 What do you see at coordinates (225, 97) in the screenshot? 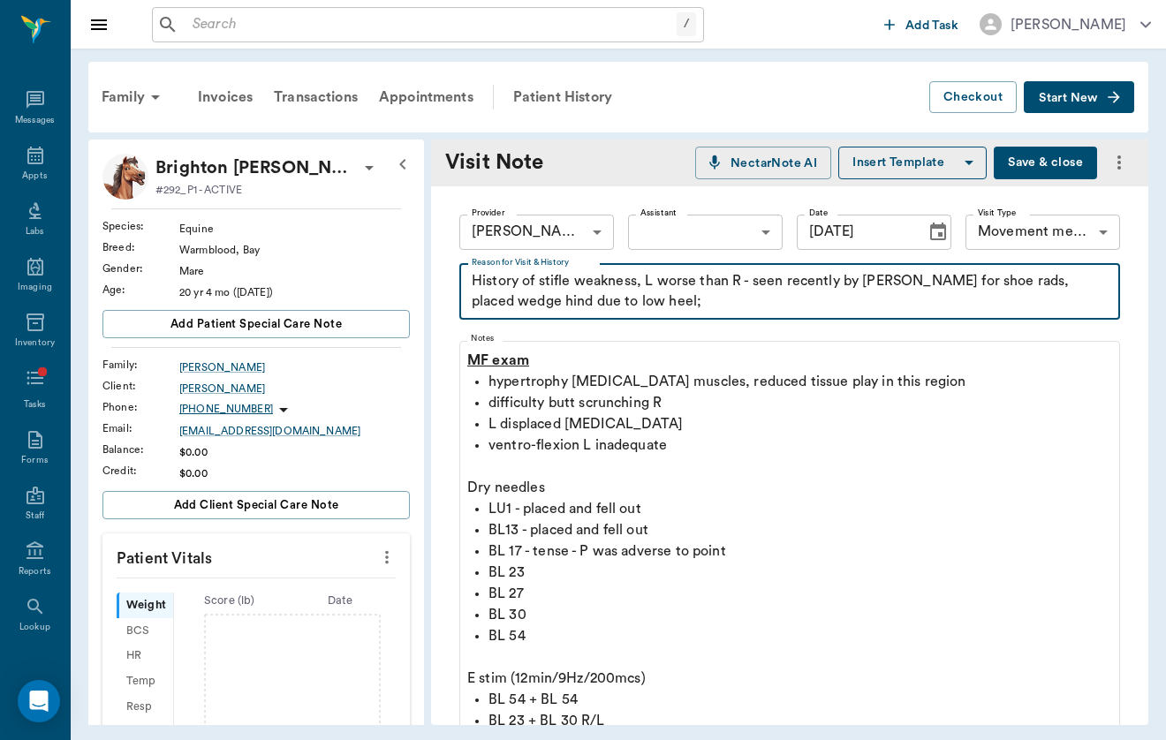
I see `a: Invoices` at bounding box center [225, 97].